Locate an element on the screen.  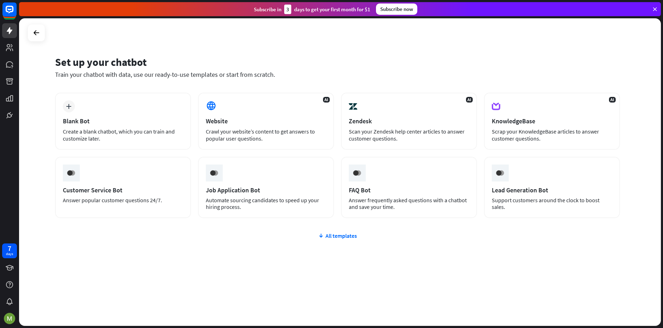
a: 7 days is located at coordinates (10, 251).